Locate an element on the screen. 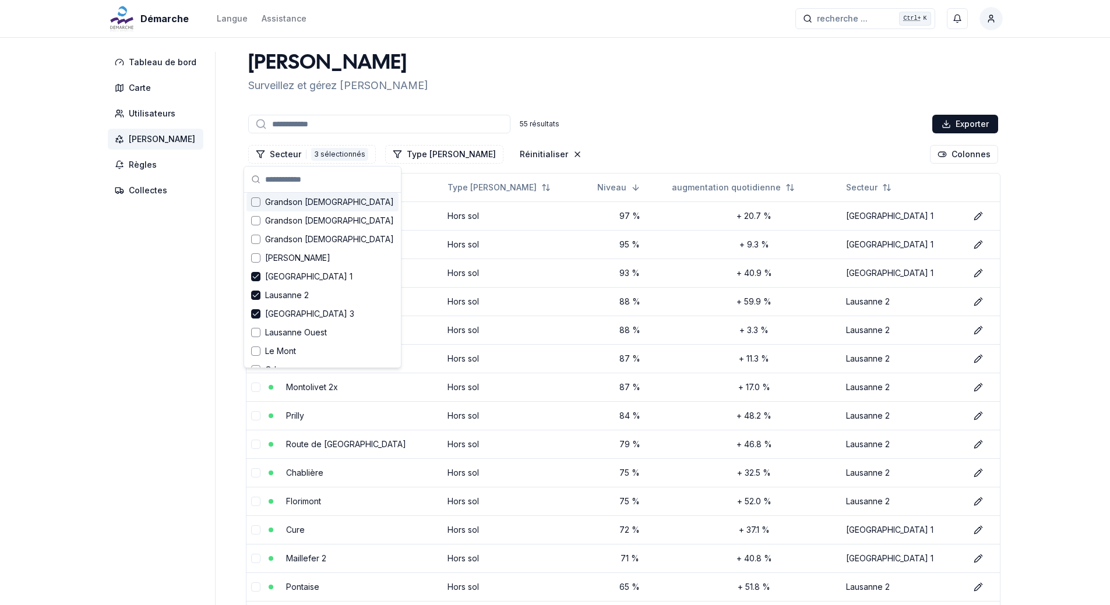 This screenshot has height=605, width=1110. span: Lausanne 2 is located at coordinates (287, 295).